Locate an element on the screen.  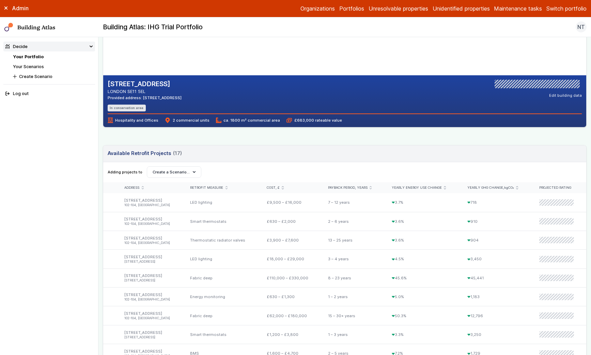
div: 3 – 4 years is located at coordinates (353, 259).